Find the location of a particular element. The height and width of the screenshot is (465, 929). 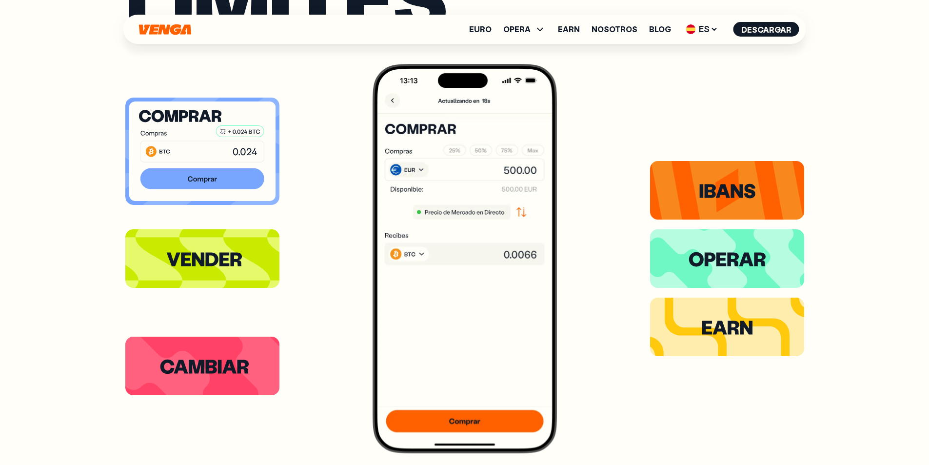

a: Descargar is located at coordinates (766, 29).